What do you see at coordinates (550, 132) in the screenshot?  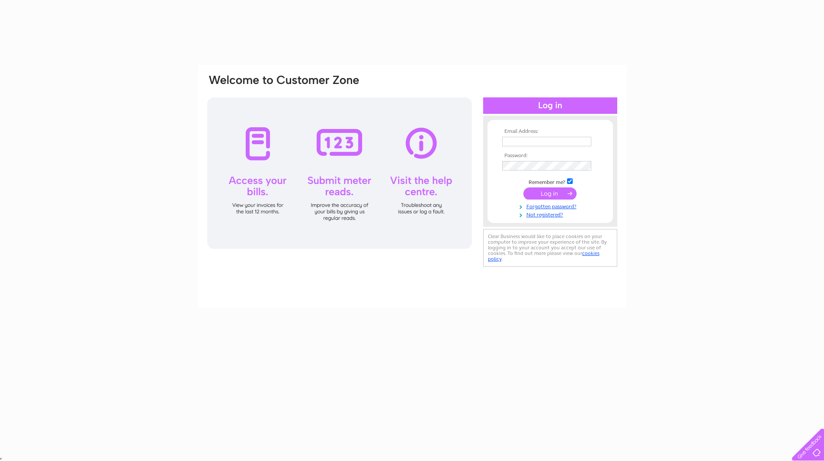 I see `th: Email Address:` at bounding box center [550, 132].